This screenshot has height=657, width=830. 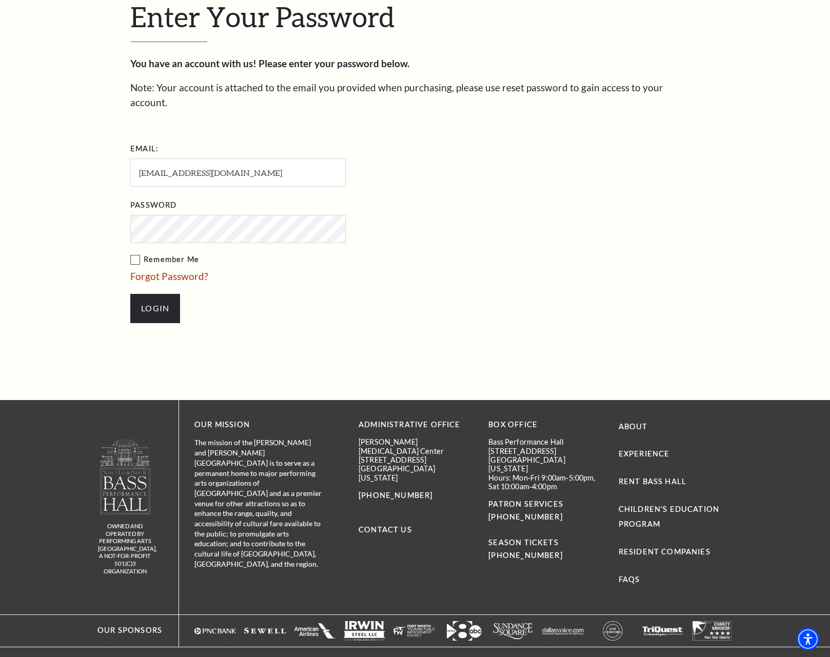 What do you see at coordinates (144, 149) in the screenshot?
I see `label: Email:` at bounding box center [144, 149].